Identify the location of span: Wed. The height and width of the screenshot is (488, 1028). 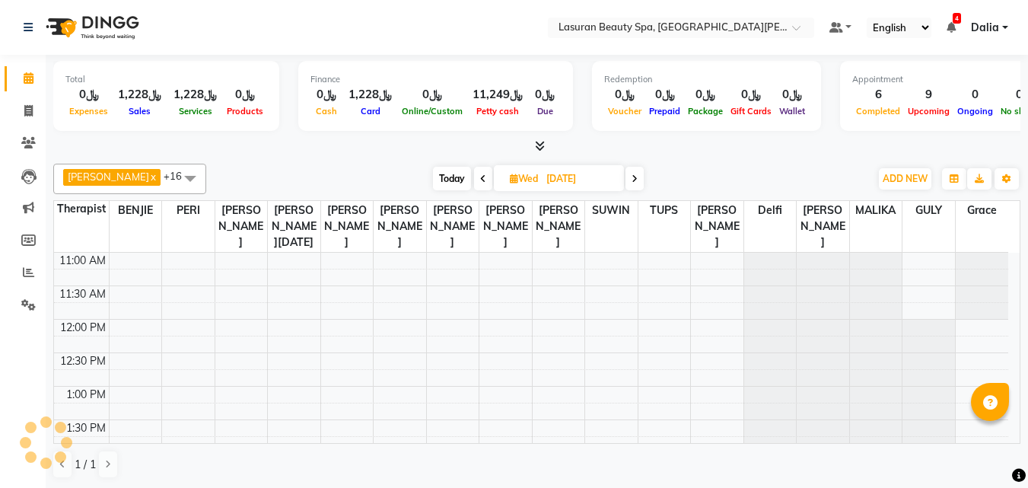
(523, 178).